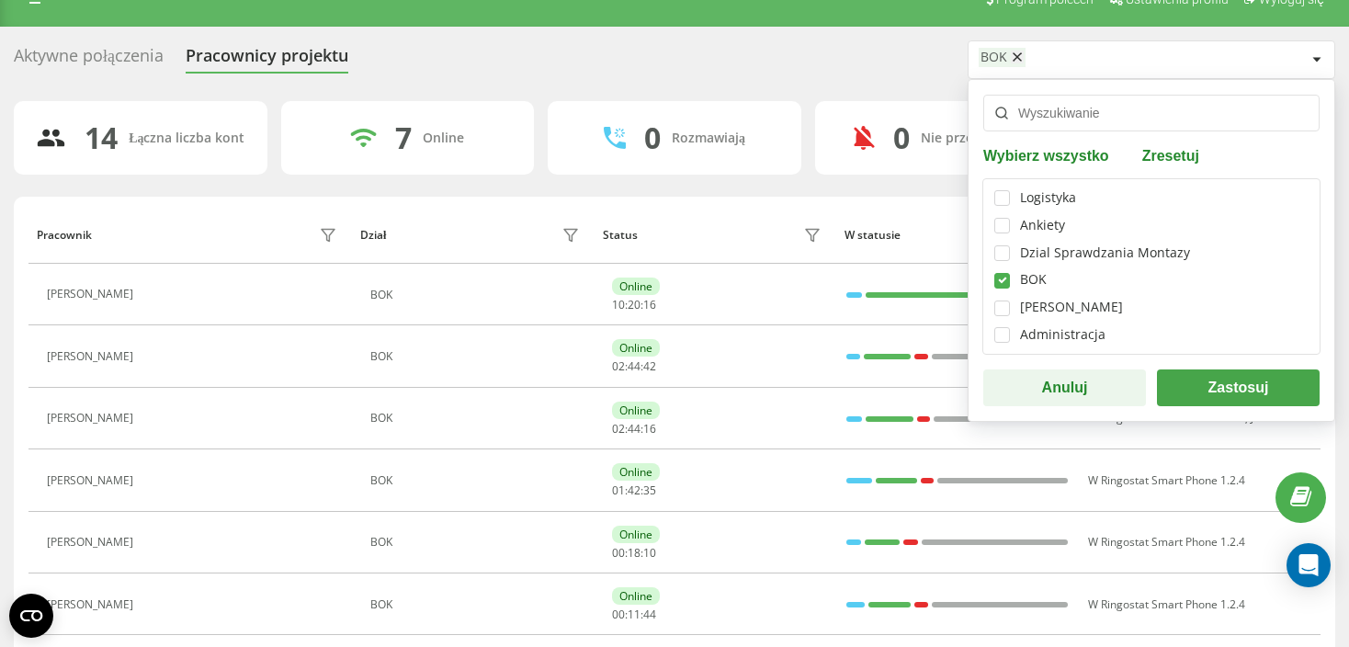 This screenshot has height=647, width=1349. What do you see at coordinates (975, 138) in the screenshot?
I see `div: Nie przeszkadzać` at bounding box center [975, 138].